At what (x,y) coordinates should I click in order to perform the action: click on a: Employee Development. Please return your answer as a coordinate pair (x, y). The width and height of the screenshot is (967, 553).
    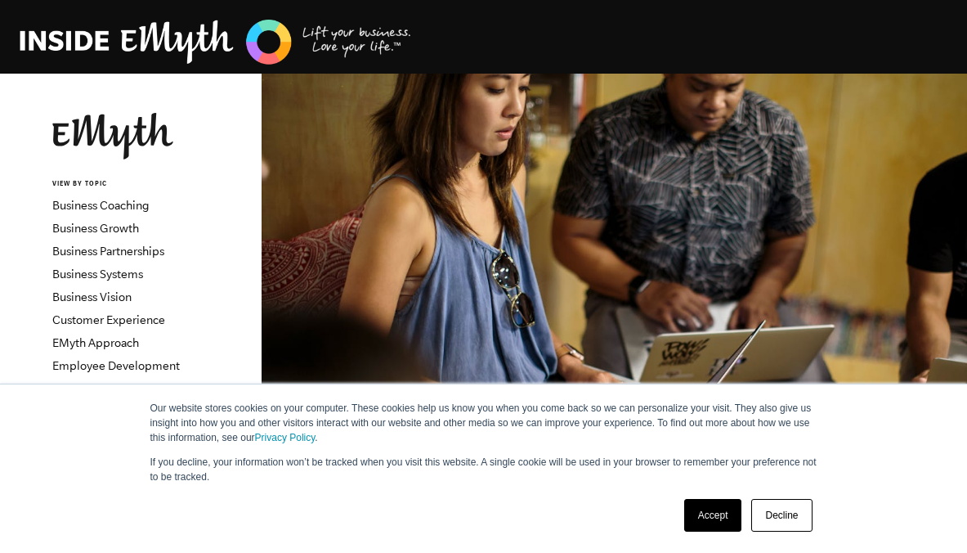
    Looking at the image, I should click on (116, 366).